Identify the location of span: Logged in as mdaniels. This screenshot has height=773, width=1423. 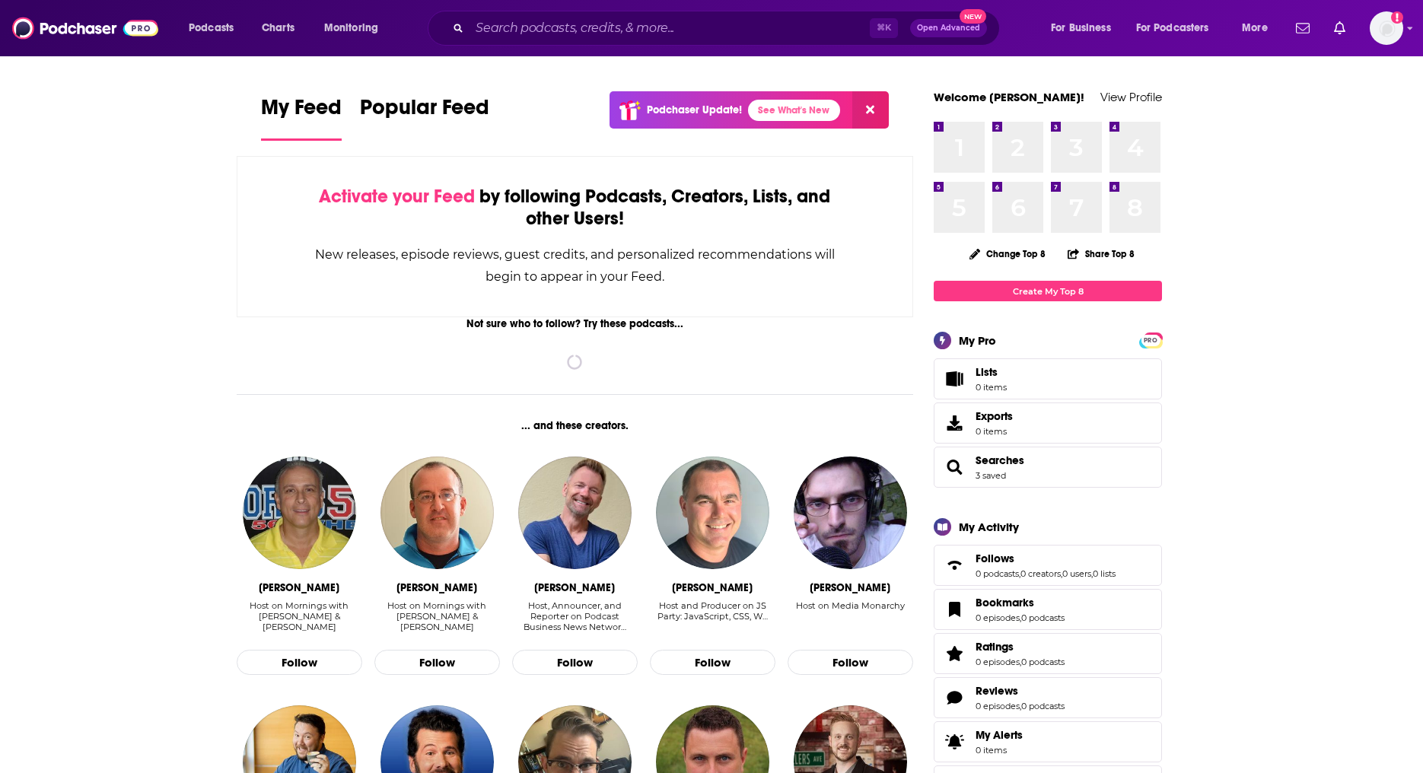
(1386, 28).